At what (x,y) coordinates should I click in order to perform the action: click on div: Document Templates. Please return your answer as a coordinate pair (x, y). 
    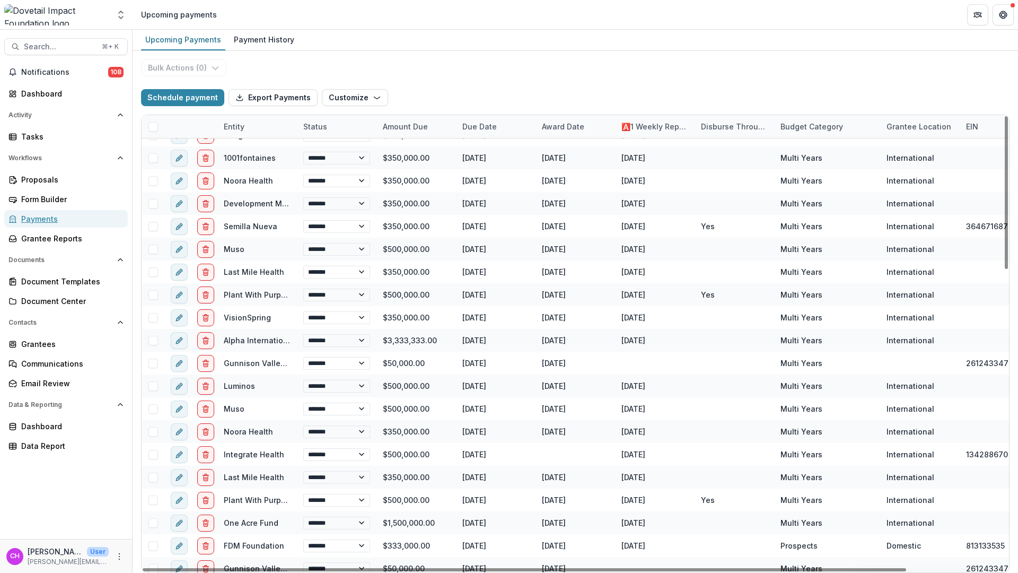
    Looking at the image, I should click on (70, 281).